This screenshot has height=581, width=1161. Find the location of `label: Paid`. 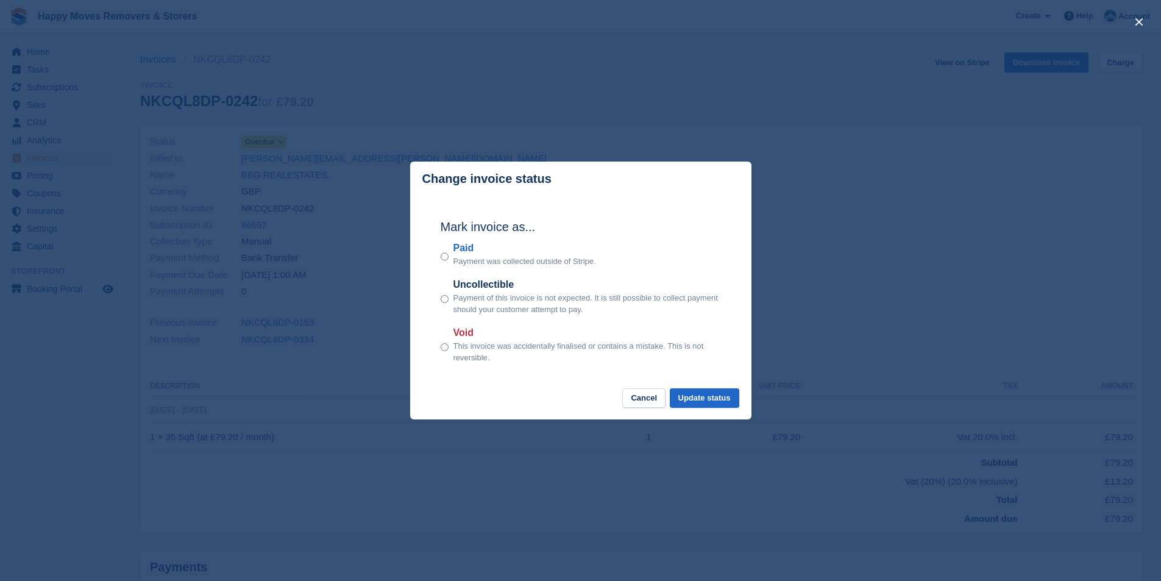

label: Paid is located at coordinates (525, 248).